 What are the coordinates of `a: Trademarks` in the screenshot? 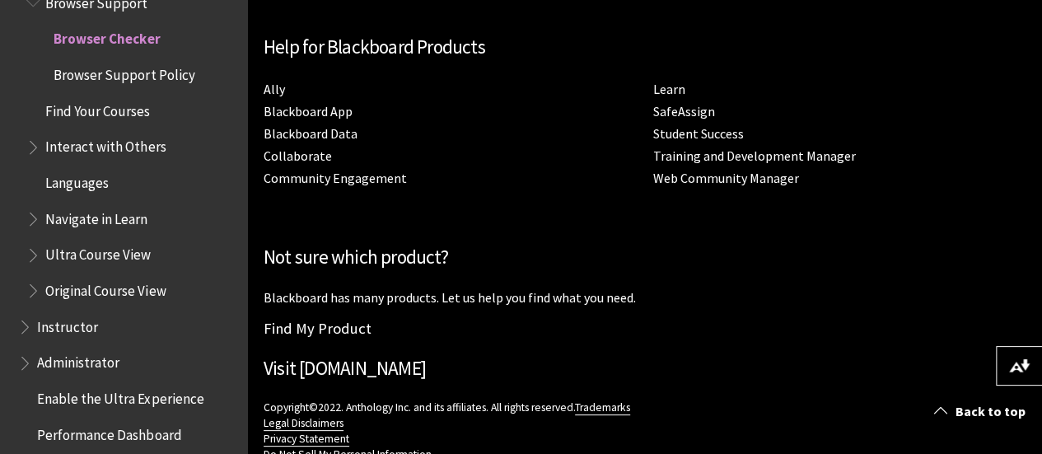 It's located at (602, 408).